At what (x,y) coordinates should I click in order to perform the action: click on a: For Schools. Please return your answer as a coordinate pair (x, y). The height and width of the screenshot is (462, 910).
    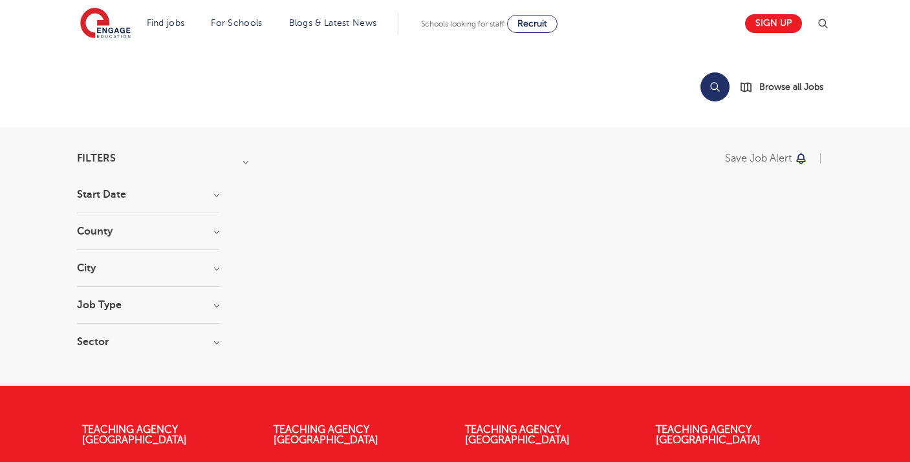
    Looking at the image, I should click on (236, 23).